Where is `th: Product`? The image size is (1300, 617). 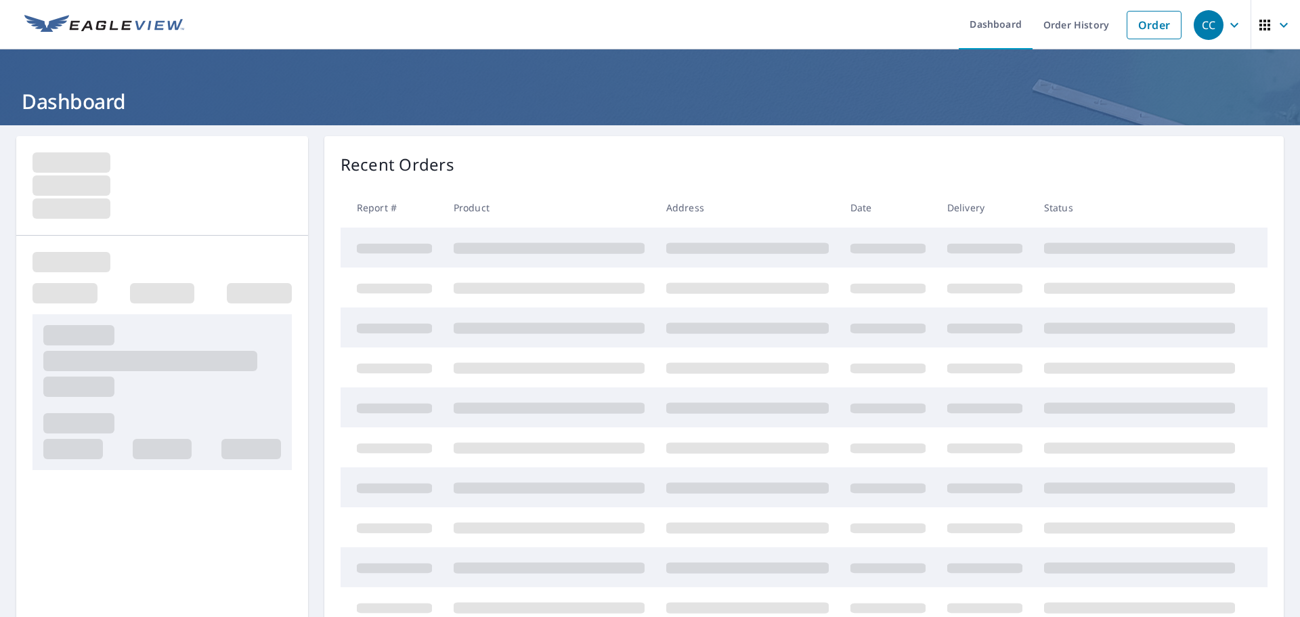
th: Product is located at coordinates (549, 207).